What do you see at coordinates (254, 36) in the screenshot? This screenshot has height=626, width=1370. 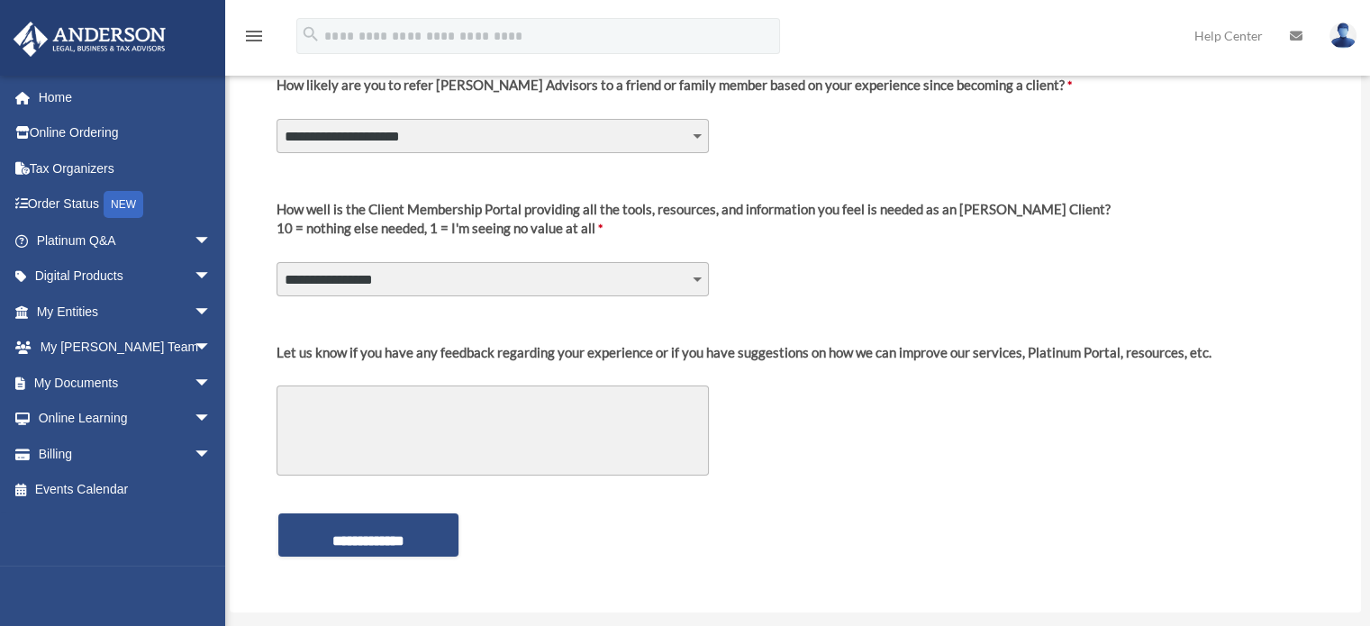 I see `i: menu` at bounding box center [254, 36].